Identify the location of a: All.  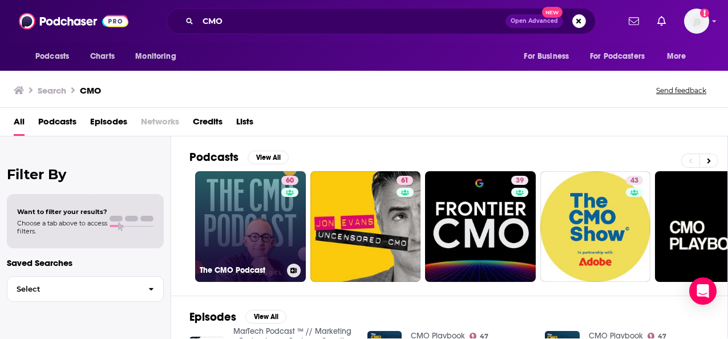
(19, 124).